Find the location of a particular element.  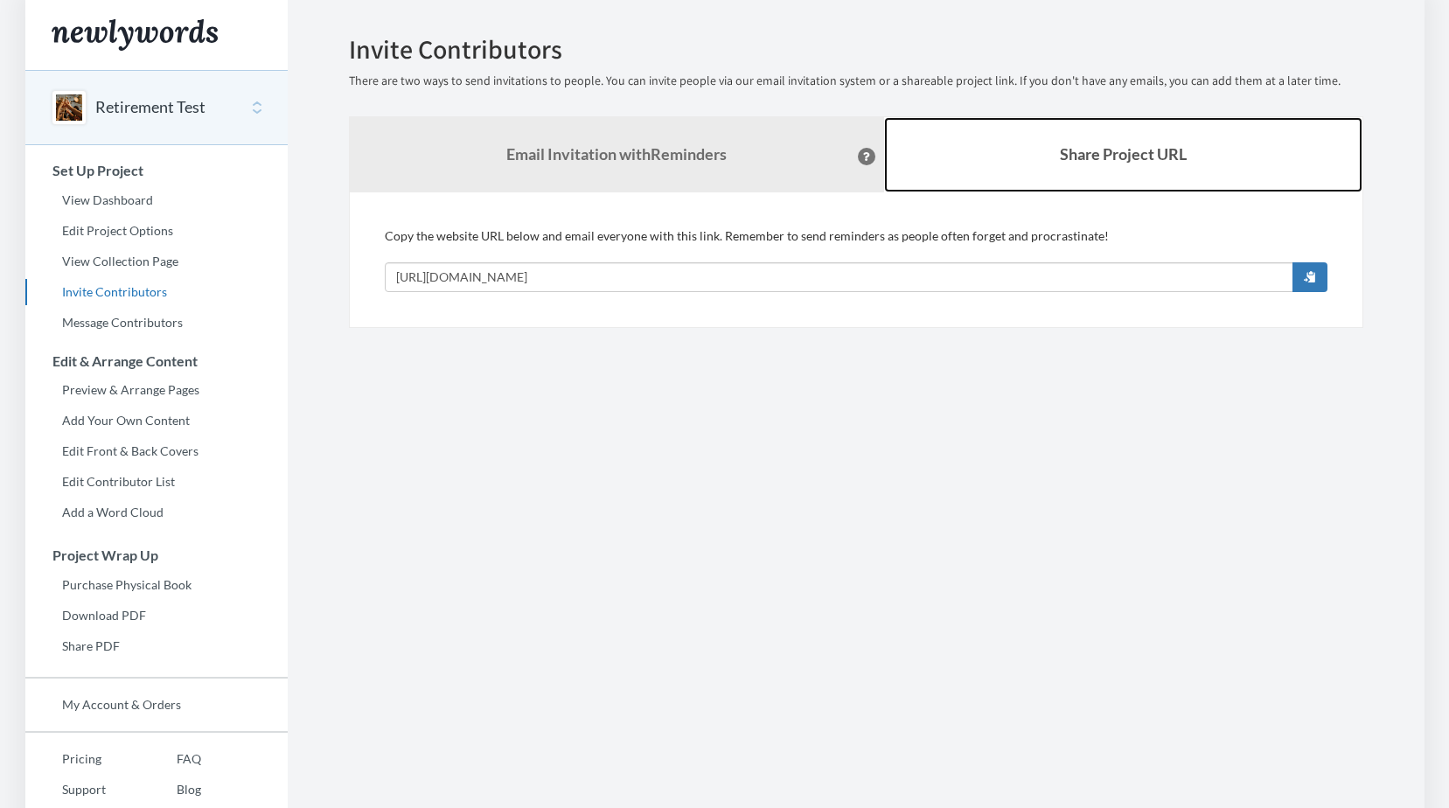

p: There are two ways to send invitations to people. You can invite people via our email invitation ... is located at coordinates (856, 81).